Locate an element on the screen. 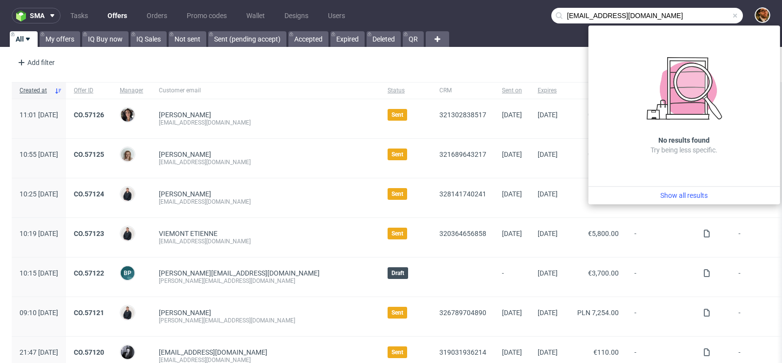 This screenshot has height=363, width=782. span: PLN 7,254.00 is located at coordinates (598, 313).